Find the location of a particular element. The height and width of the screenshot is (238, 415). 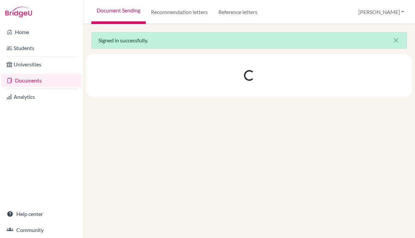

a: Home is located at coordinates (41, 32).